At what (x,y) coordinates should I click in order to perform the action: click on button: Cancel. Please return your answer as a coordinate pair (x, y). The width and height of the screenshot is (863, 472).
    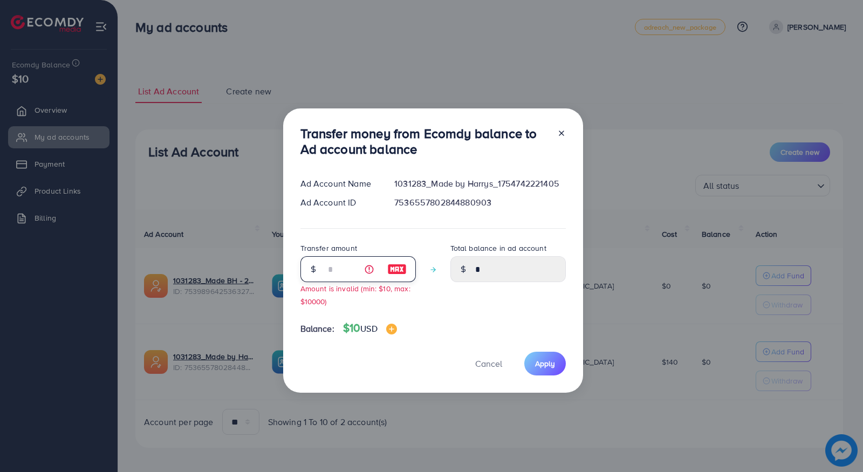
    Looking at the image, I should click on (489, 363).